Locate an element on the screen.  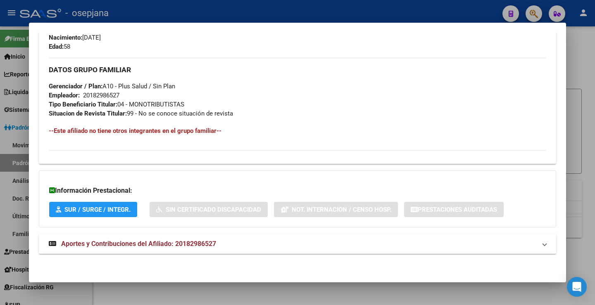
button: Sin Certificado Discapacidad is located at coordinates (209, 210).